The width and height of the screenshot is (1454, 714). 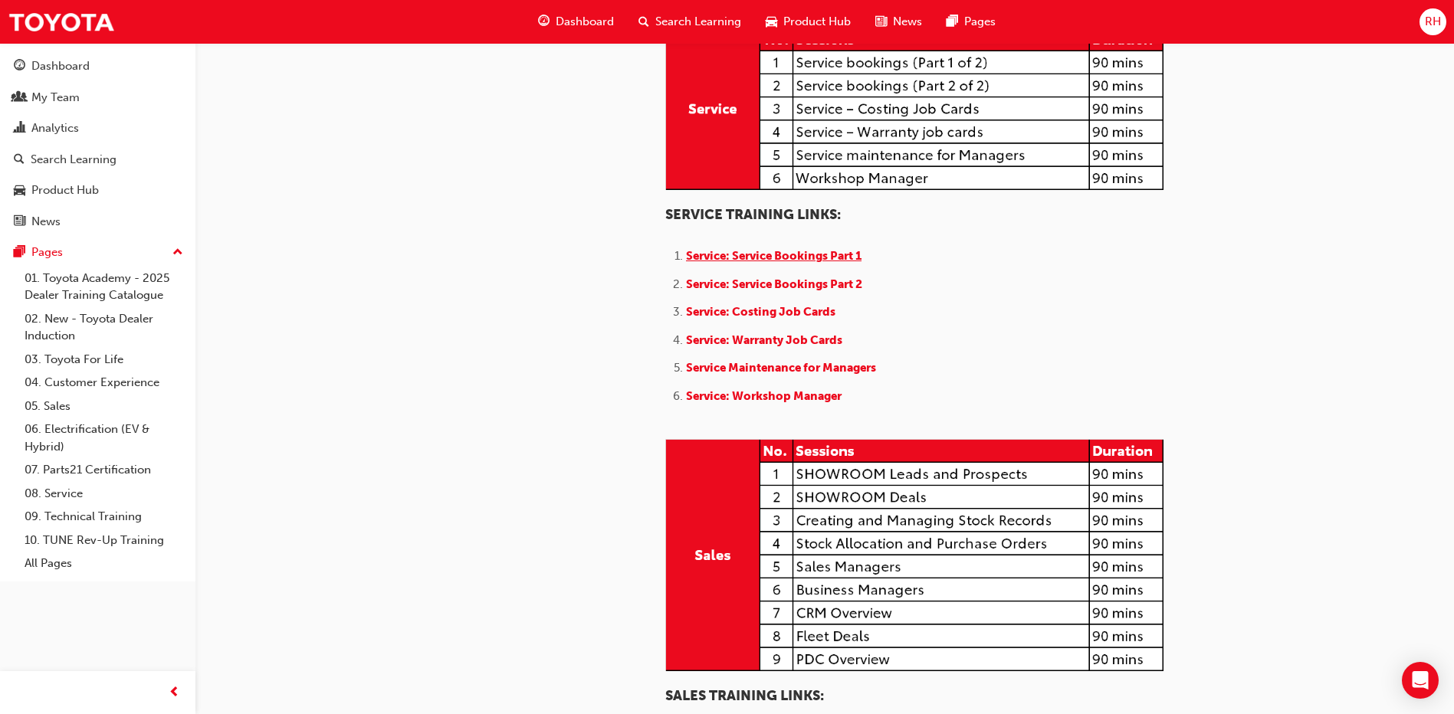 What do you see at coordinates (781, 368) in the screenshot?
I see `span: Service Maintenance for Managers` at bounding box center [781, 368].